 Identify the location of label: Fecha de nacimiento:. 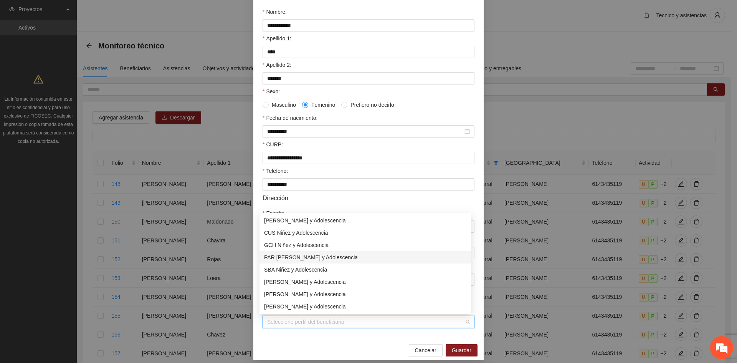
(290, 118).